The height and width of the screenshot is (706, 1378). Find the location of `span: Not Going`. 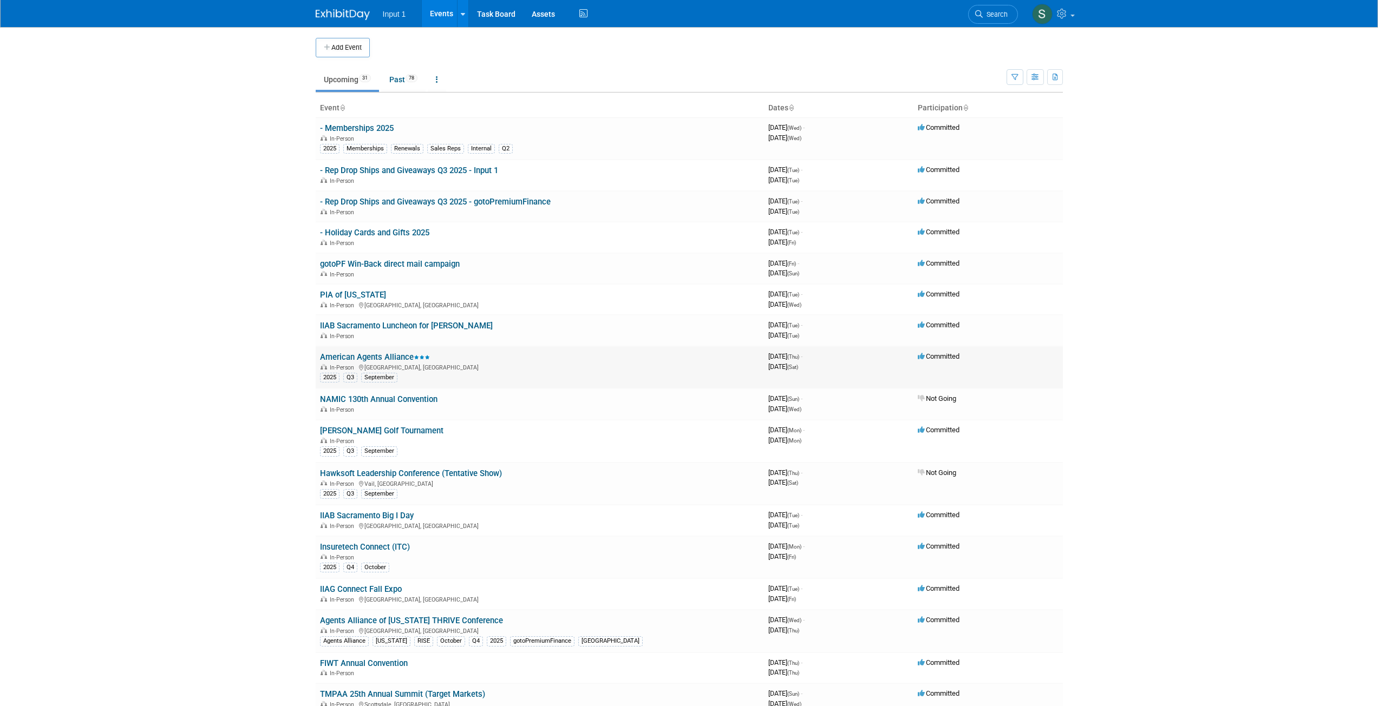

span: Not Going is located at coordinates (936, 398).